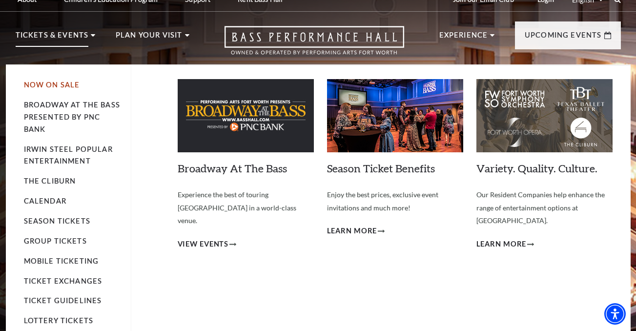 The image size is (636, 331). I want to click on a: Open this option, so click(314, 45).